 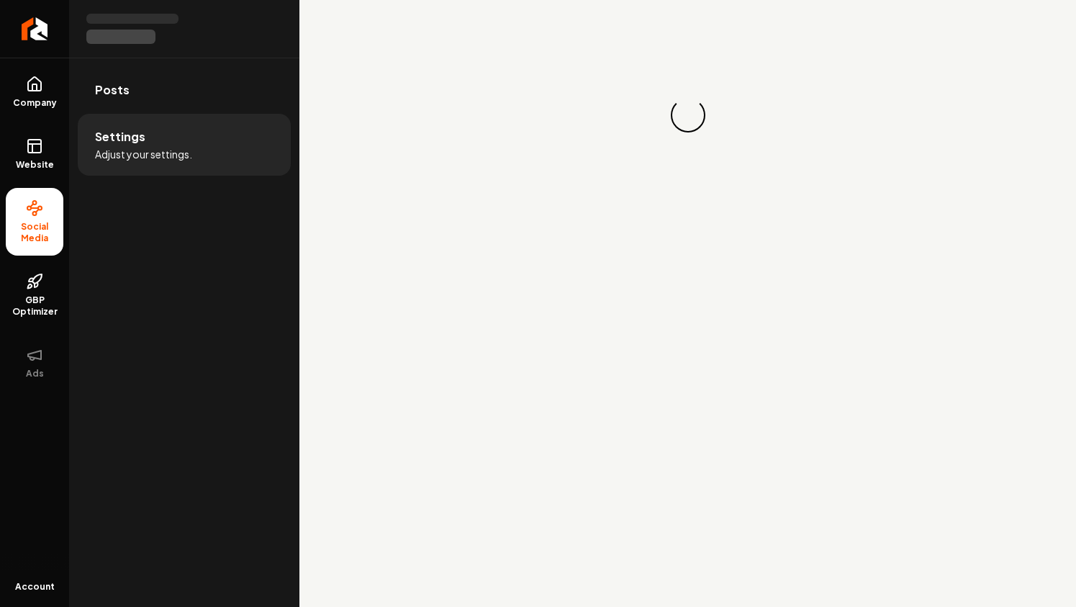 What do you see at coordinates (184, 90) in the screenshot?
I see `a: Posts` at bounding box center [184, 90].